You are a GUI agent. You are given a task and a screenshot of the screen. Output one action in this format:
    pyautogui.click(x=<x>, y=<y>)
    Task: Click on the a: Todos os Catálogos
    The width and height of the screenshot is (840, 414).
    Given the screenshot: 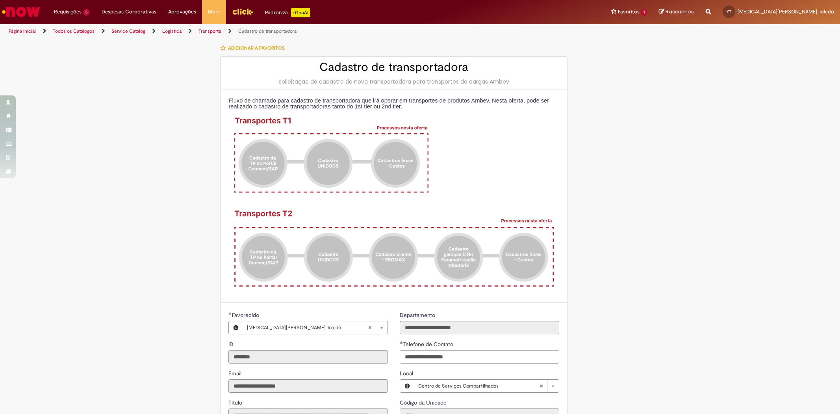 What is the action you would take?
    pyautogui.click(x=74, y=31)
    